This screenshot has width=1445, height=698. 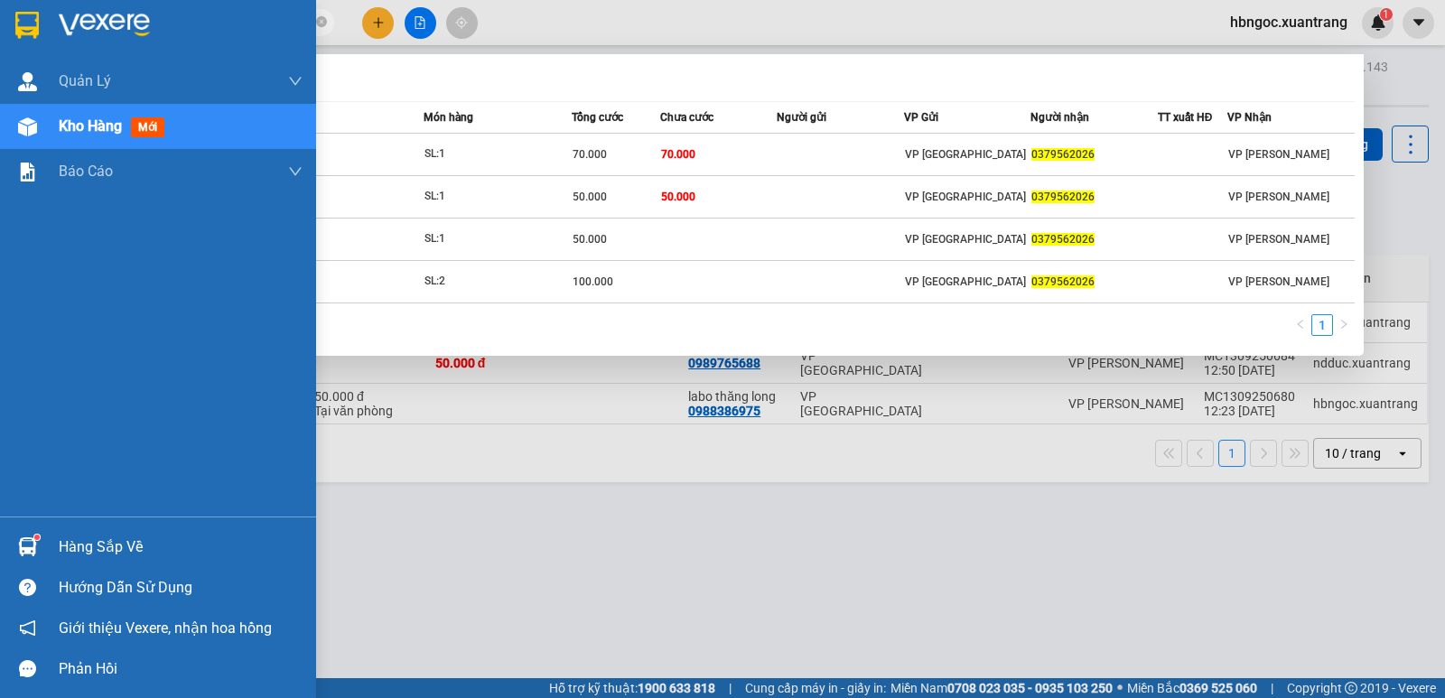 I want to click on span: message, so click(x=27, y=668).